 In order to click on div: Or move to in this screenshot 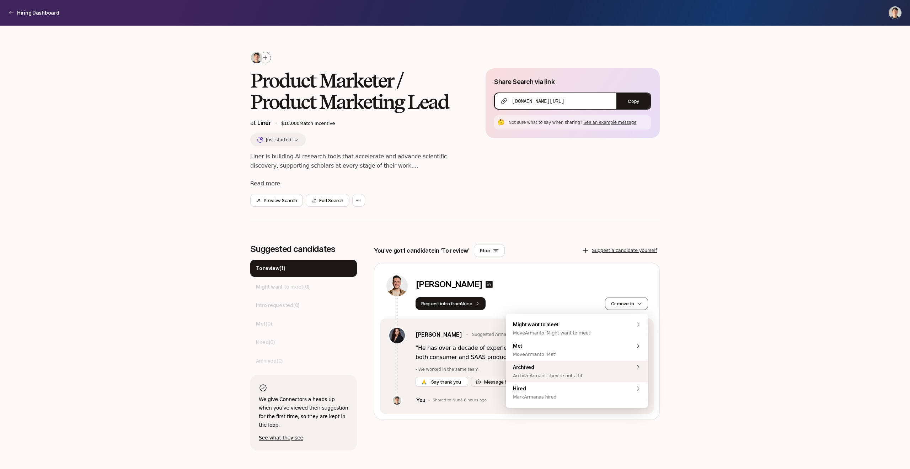, I will do `click(577, 361)`.